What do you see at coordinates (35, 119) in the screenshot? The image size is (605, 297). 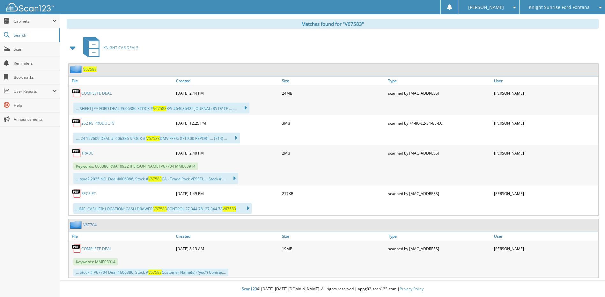 I see `span: Announcements` at bounding box center [35, 119].